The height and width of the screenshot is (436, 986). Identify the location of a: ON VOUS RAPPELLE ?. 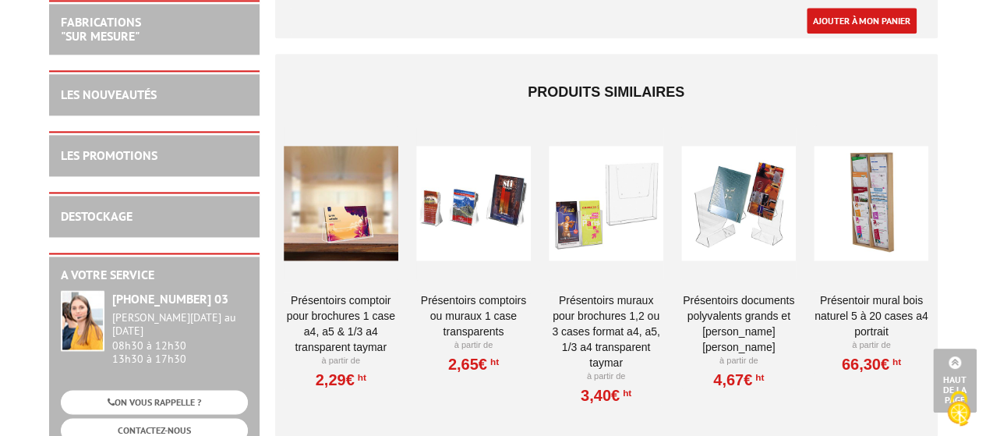
(154, 402).